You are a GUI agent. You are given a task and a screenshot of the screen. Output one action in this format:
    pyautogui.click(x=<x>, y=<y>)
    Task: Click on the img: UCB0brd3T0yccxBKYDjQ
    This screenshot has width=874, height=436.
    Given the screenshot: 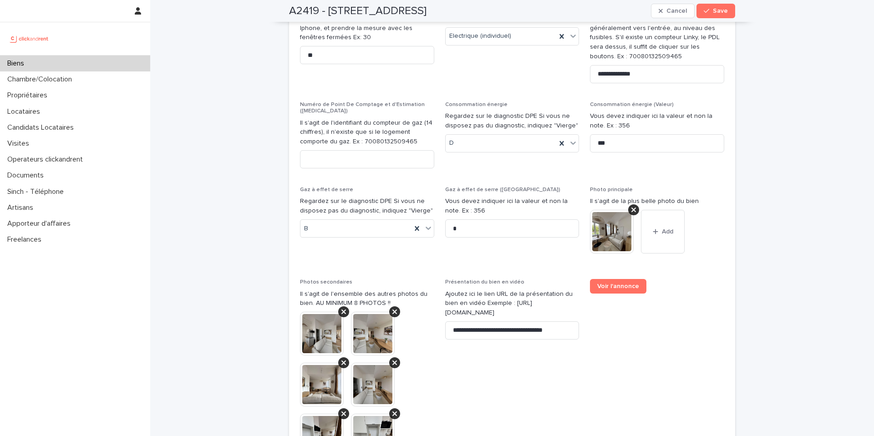 What is the action you would take?
    pyautogui.click(x=29, y=39)
    